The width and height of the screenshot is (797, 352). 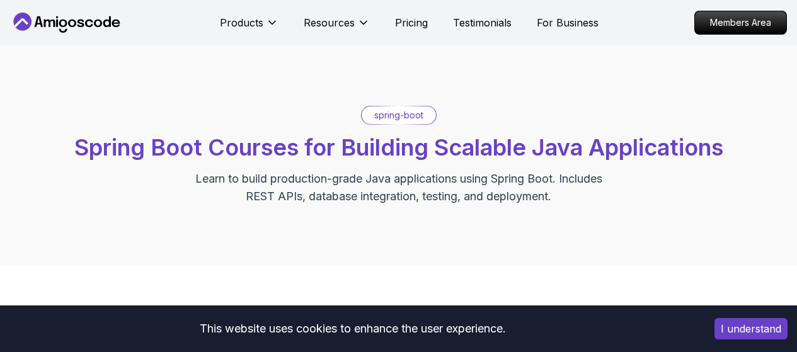 I want to click on a: Members Area, so click(x=740, y=23).